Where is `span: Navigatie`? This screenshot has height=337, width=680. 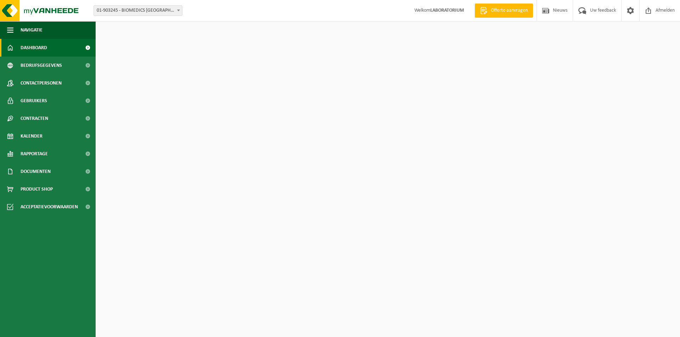 span: Navigatie is located at coordinates (32, 30).